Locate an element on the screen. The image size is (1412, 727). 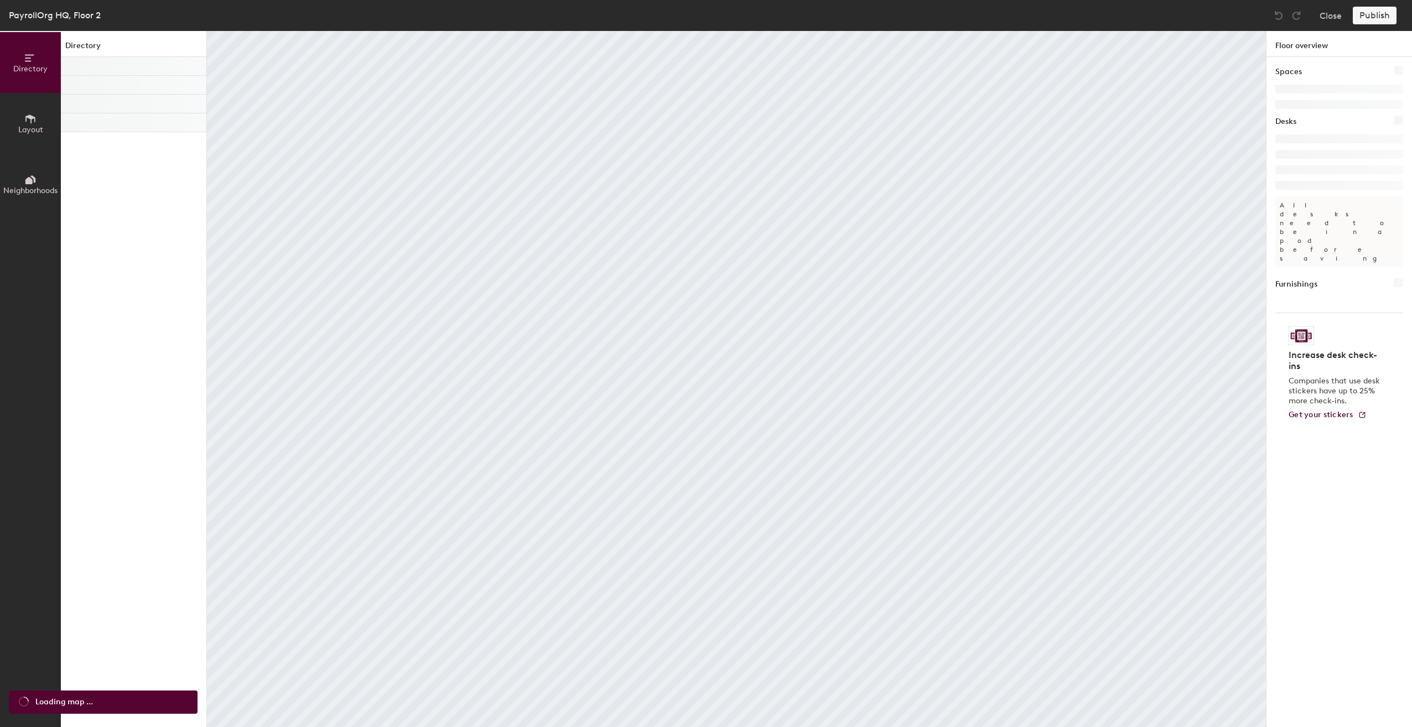
p: Companies that use desk stickers have up to 25% more check-ins. is located at coordinates (1336, 391).